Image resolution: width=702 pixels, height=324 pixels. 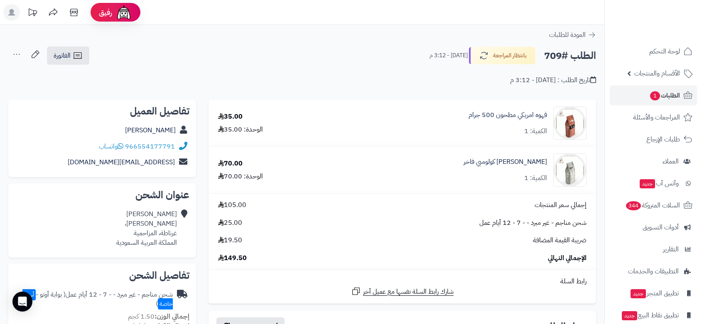 I want to click on span: شارك رابط السلة نفسها مع عميل آخر, so click(x=408, y=292).